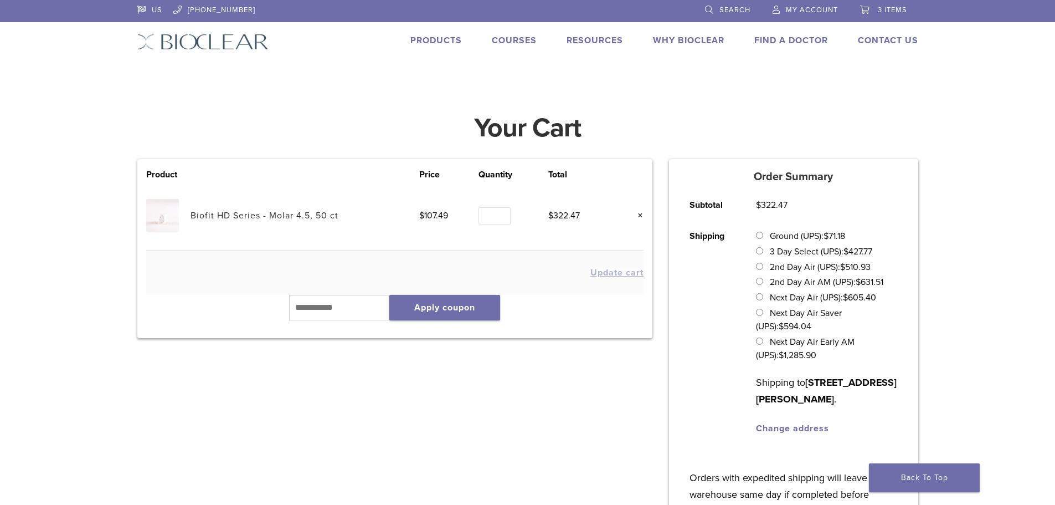 This screenshot has height=505, width=1055. I want to click on label: Next Day Air Saver (UPS):, so click(799, 320).